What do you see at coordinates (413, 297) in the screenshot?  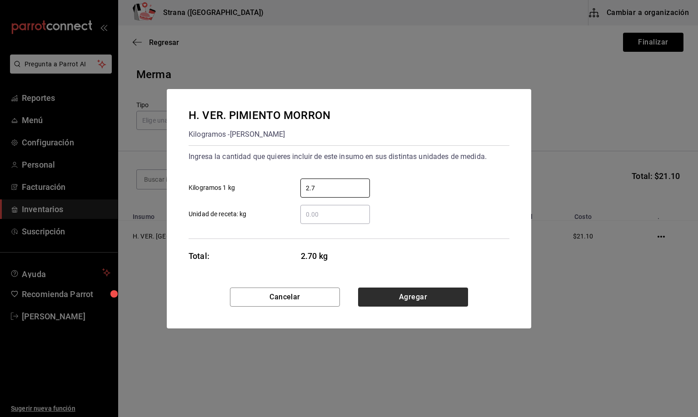 I see `button: Agregar` at bounding box center [413, 297].